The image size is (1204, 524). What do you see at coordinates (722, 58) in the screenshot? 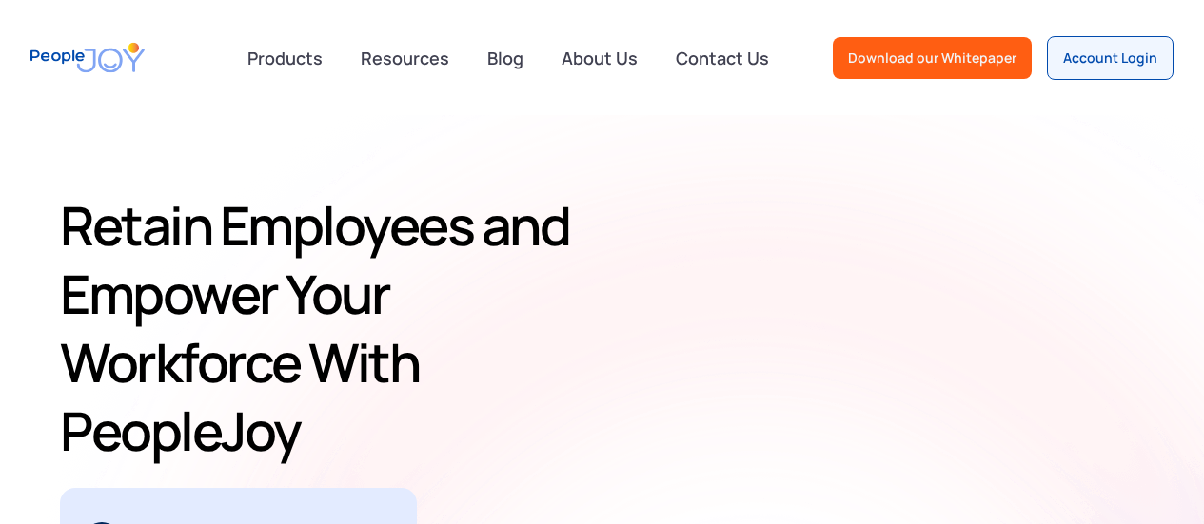
I see `a: Contact Us` at bounding box center [722, 58].